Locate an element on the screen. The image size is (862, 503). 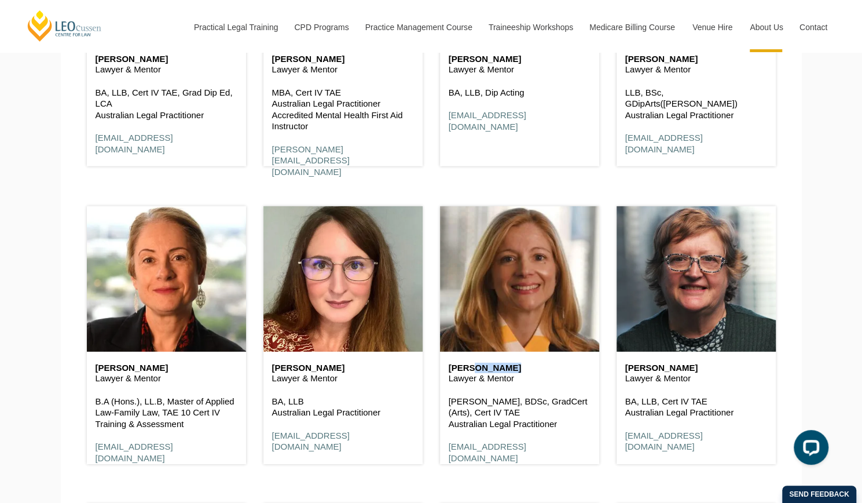
a: Venue Hire is located at coordinates (712, 27).